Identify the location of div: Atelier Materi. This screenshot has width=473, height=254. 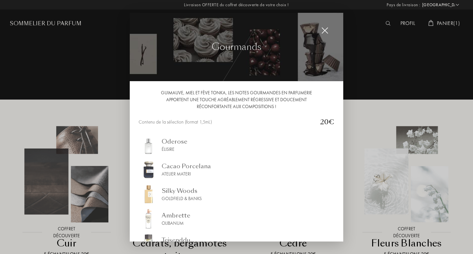
(186, 174).